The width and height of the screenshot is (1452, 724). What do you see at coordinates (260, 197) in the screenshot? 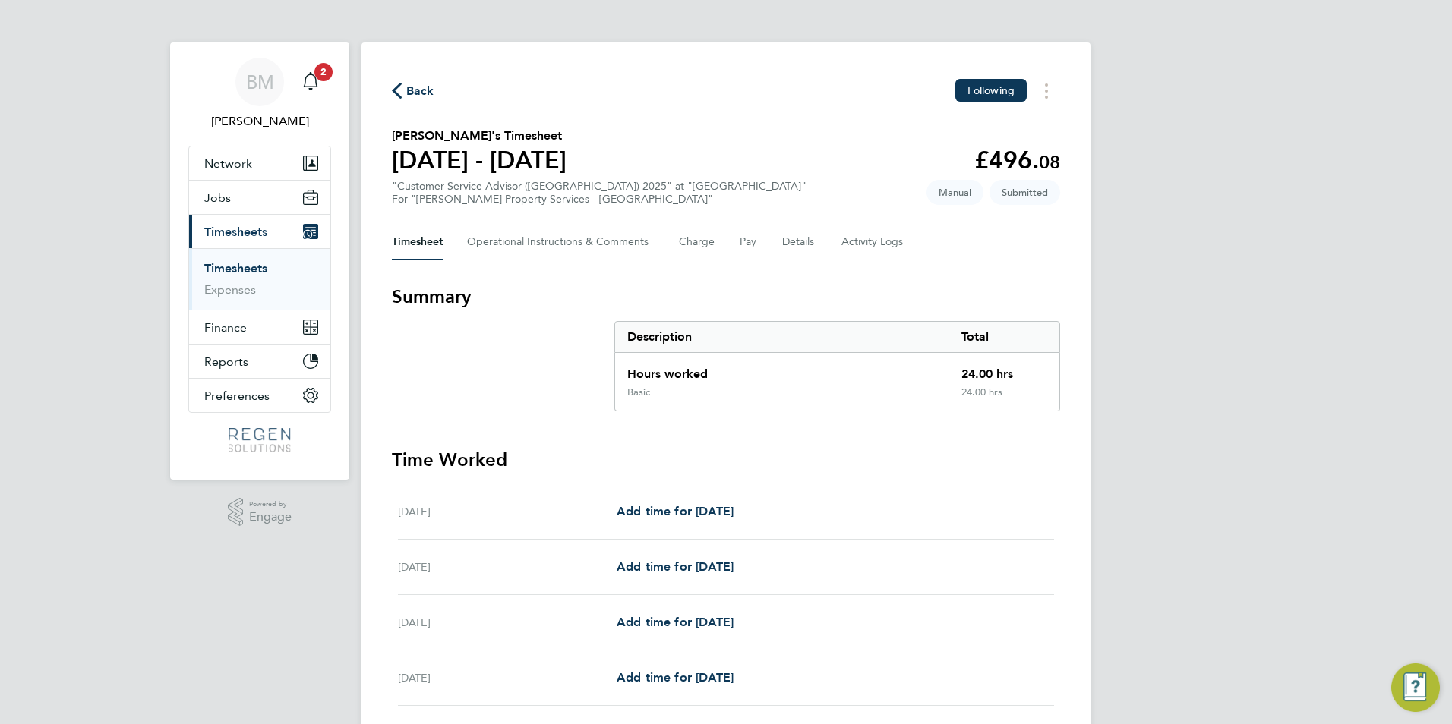
I see `button: Jobs` at bounding box center [260, 197].